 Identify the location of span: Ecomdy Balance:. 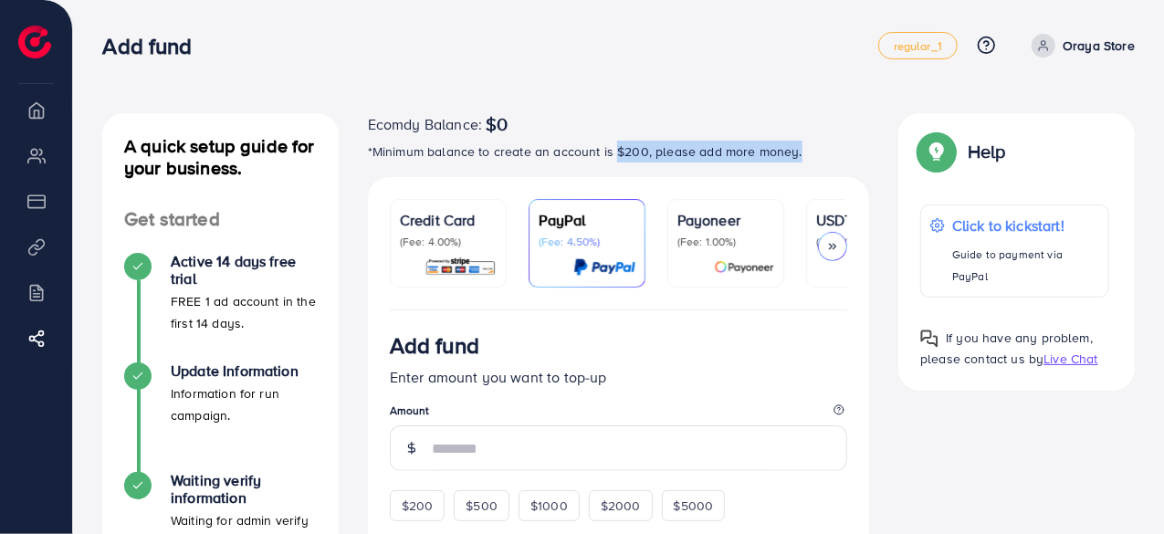
(425, 124).